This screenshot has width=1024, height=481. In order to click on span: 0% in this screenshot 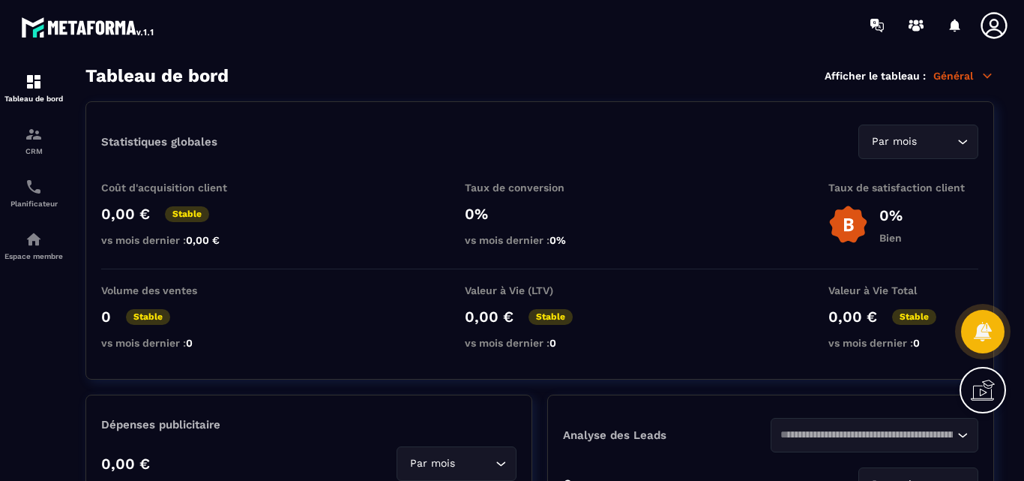, I will do `click(558, 240)`.